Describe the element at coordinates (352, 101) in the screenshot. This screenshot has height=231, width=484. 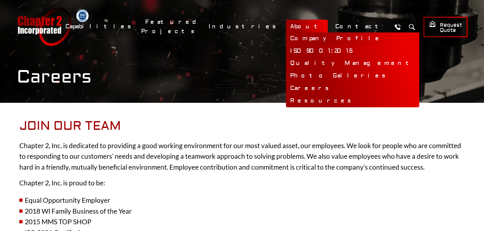
I see `a: Resources` at that location.